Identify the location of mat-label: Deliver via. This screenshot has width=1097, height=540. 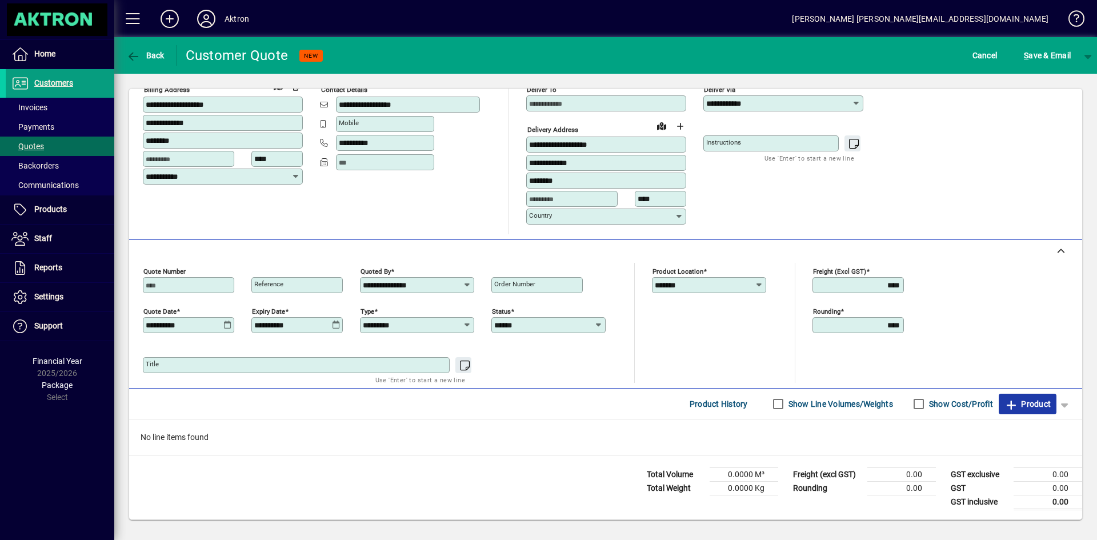
(719, 90).